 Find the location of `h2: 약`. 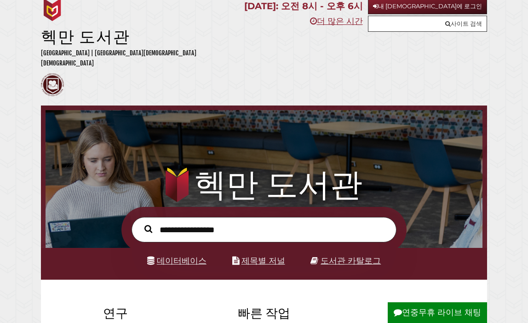

h2: 약 is located at coordinates (413, 313).